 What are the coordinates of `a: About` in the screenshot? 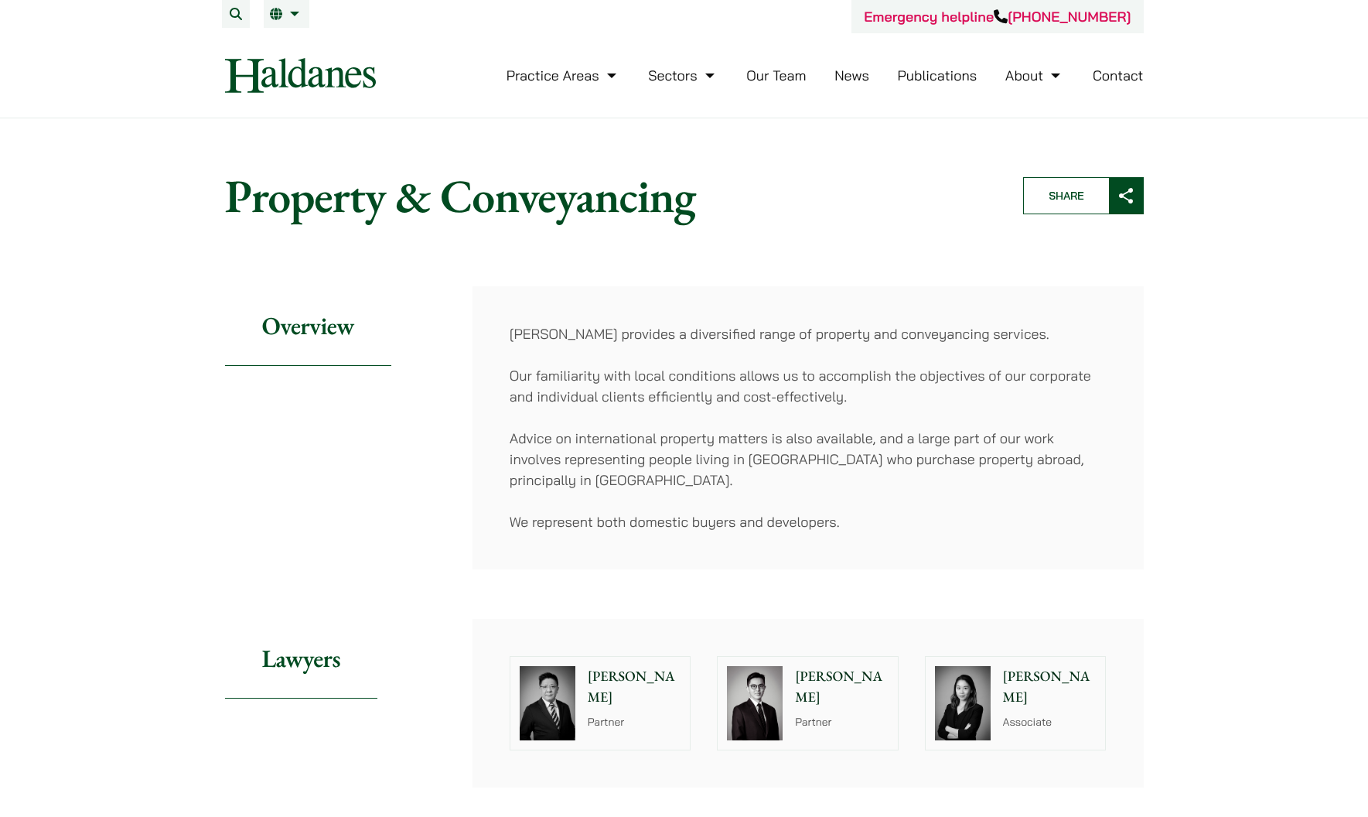 It's located at (1035, 75).